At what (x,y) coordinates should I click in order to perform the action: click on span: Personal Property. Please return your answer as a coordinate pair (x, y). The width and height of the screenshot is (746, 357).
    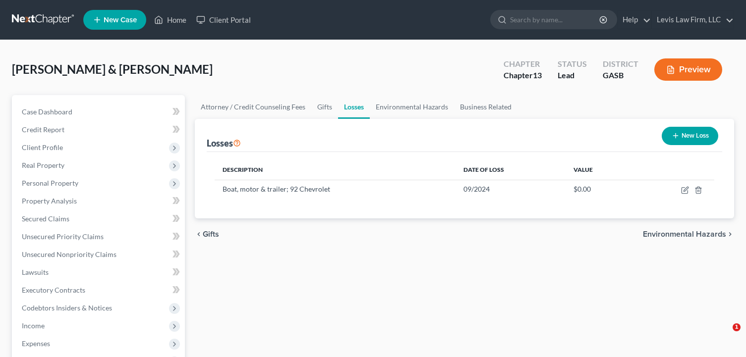
    Looking at the image, I should click on (50, 183).